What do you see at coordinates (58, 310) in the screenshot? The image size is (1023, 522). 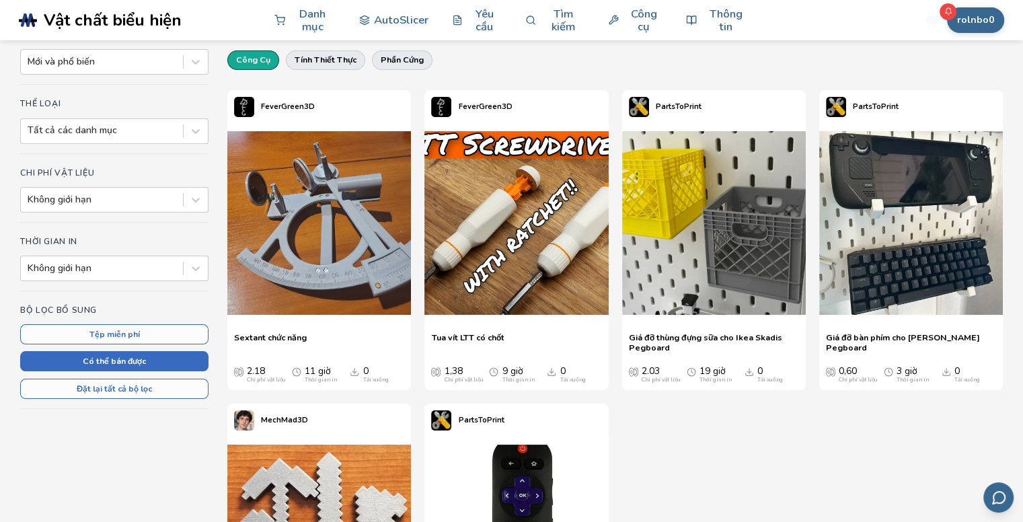 I see `font: Bộ lọc bổ sung` at bounding box center [58, 310].